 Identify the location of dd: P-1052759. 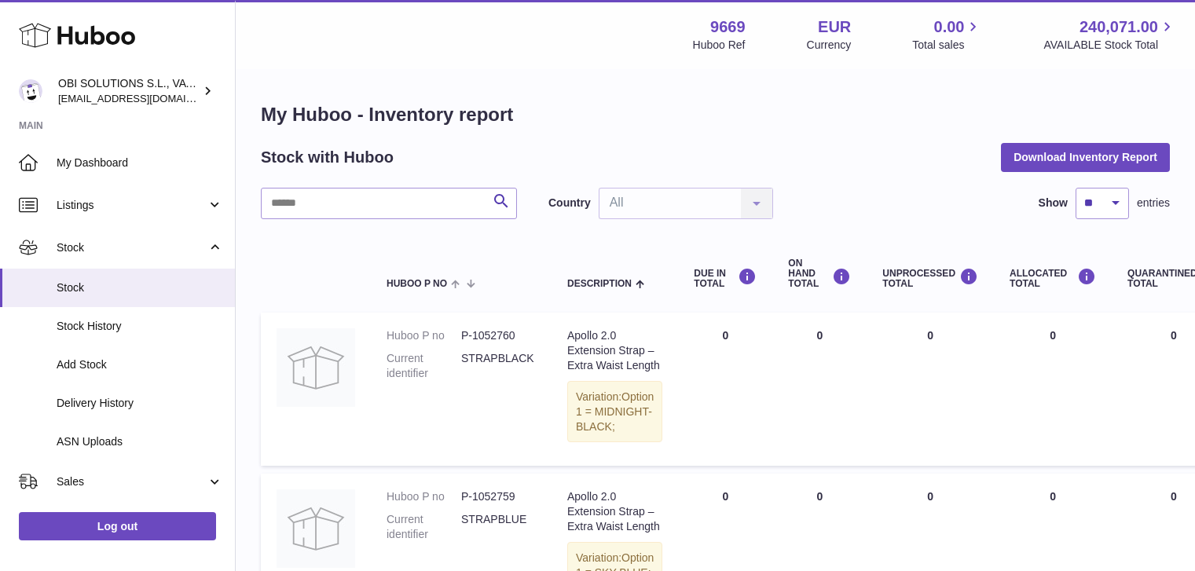
(498, 497).